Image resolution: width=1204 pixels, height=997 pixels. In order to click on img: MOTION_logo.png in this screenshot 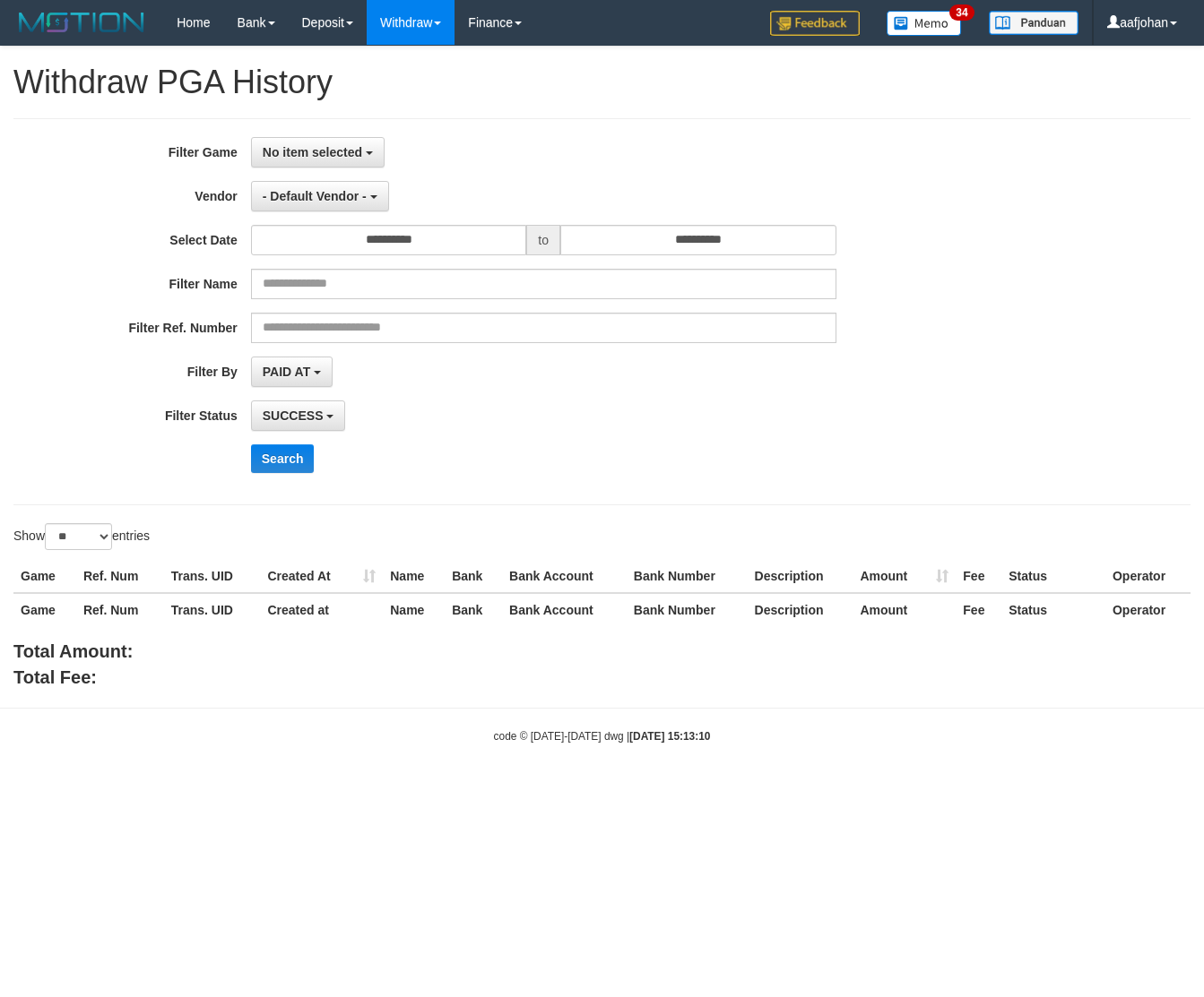, I will do `click(81, 22)`.